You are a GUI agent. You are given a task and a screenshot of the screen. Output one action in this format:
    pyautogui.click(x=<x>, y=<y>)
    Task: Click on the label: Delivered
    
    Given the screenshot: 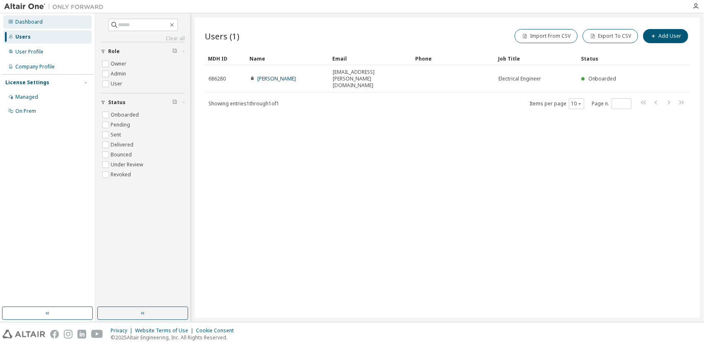 What is the action you would take?
    pyautogui.click(x=123, y=145)
    